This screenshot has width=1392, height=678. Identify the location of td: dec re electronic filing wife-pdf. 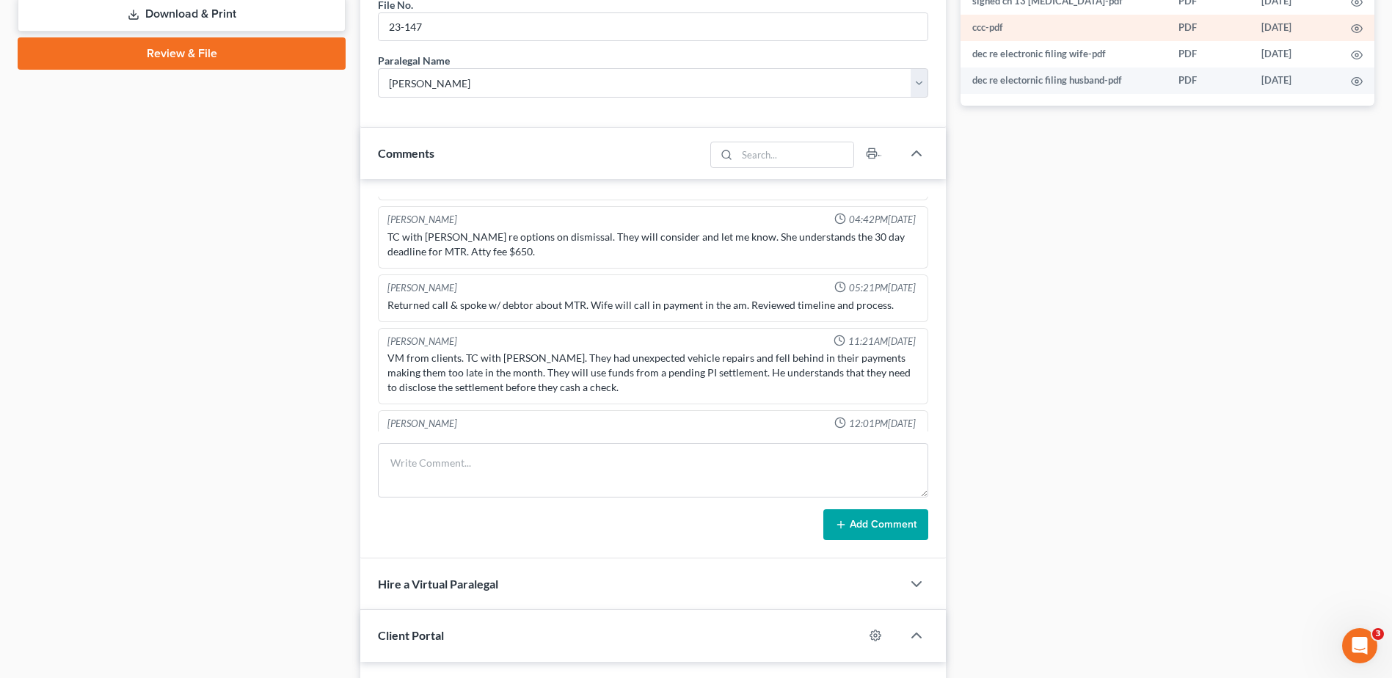
(1063, 54).